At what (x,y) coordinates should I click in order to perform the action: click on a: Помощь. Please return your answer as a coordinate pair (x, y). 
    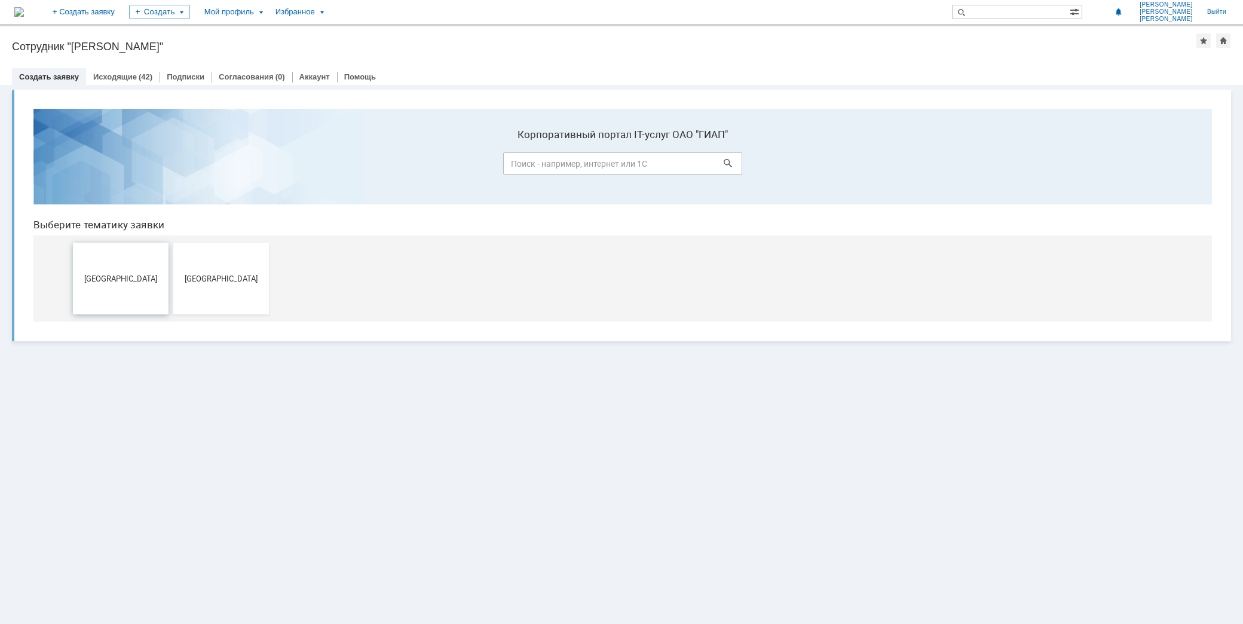
    Looking at the image, I should click on (360, 76).